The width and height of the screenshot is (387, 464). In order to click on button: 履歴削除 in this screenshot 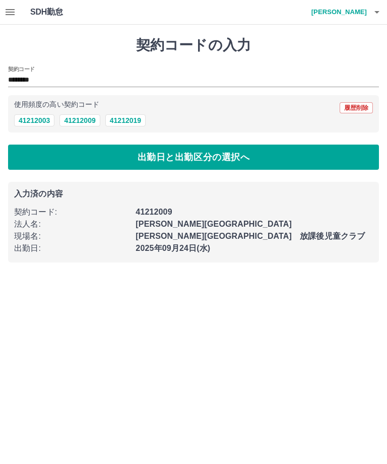, I will do `click(356, 108)`.